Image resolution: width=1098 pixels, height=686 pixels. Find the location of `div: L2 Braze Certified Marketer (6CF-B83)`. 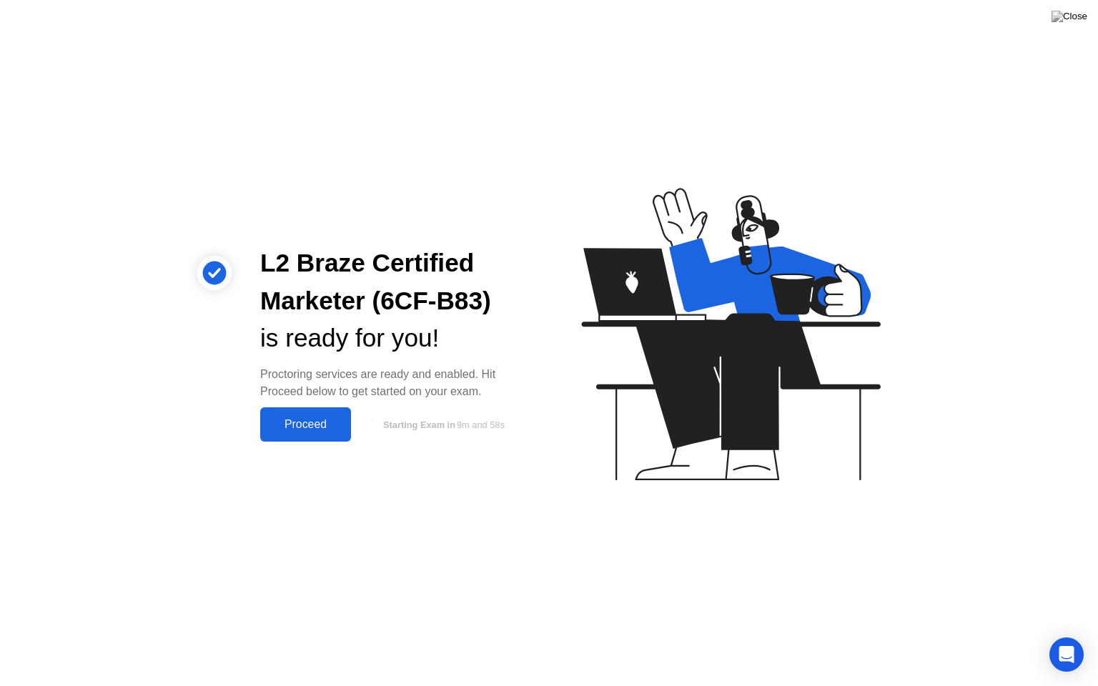

div: L2 Braze Certified Marketer (6CF-B83) is located at coordinates (393, 282).